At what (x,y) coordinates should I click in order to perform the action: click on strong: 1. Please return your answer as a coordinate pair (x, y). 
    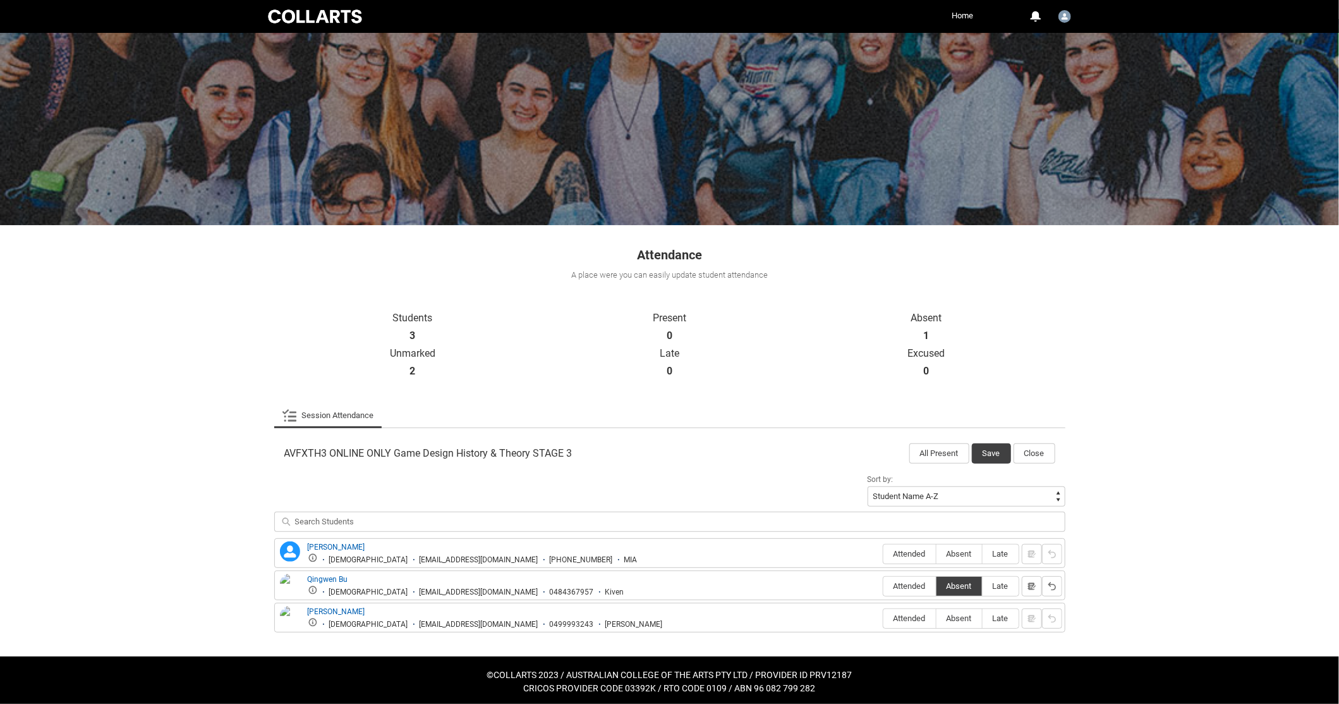
    Looking at the image, I should click on (927, 336).